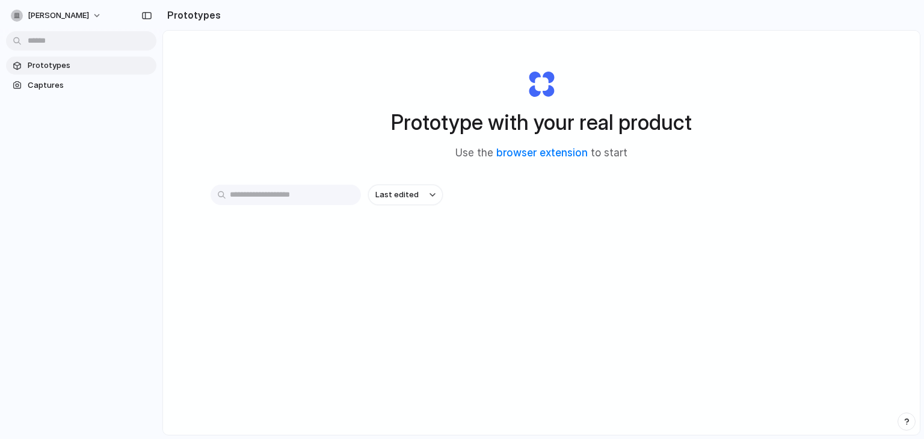 This screenshot has height=439, width=924. I want to click on h2: Prototypes, so click(191, 15).